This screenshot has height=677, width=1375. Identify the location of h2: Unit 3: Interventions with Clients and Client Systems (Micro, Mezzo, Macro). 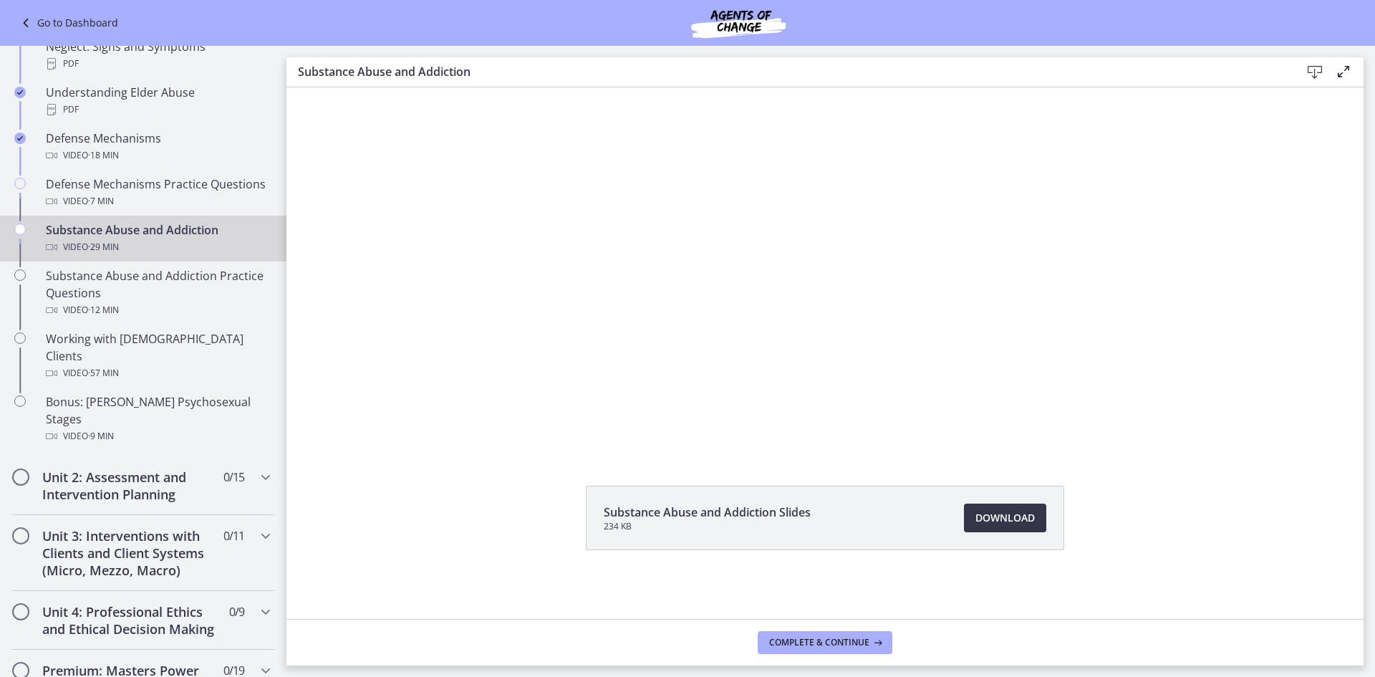
(130, 553).